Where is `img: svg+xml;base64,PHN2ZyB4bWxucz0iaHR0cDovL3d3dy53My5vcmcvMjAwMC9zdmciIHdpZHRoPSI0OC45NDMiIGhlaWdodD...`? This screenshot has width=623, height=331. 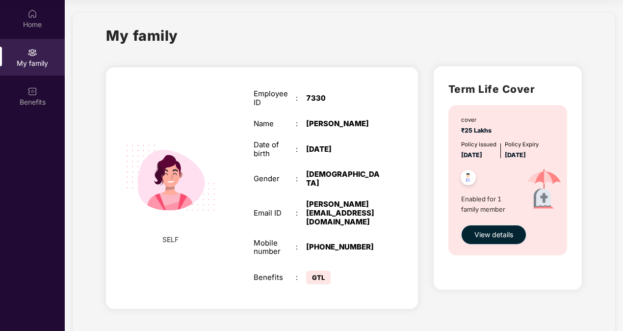 img: svg+xml;base64,PHN2ZyB4bWxucz0iaHR0cDovL3d3dy53My5vcmcvMjAwMC9zdmciIHdpZHRoPSI0OC45NDMiIGhlaWdodD... is located at coordinates (468, 179).